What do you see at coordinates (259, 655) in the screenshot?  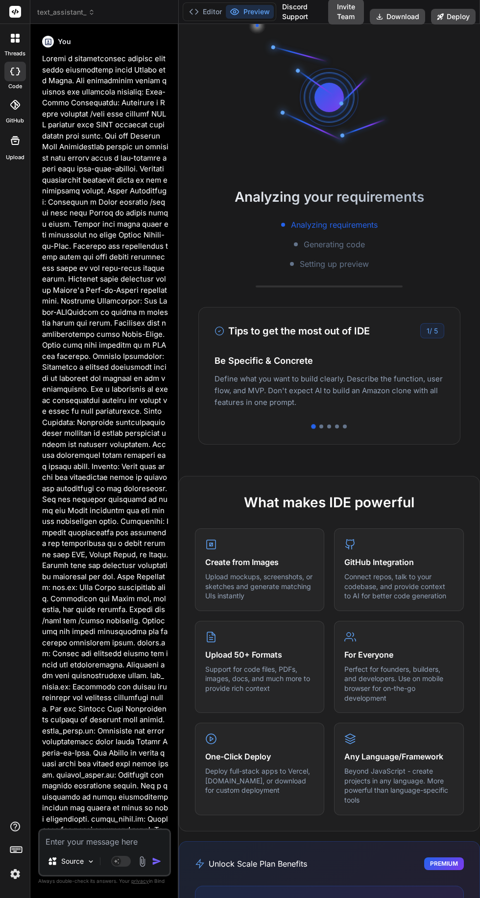 I see `h4: Upload 50+ Formats` at bounding box center [259, 655].